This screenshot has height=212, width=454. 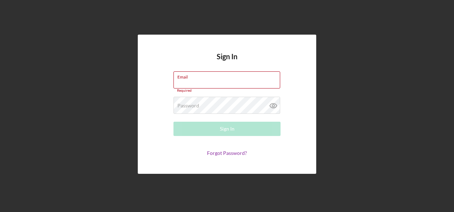 I want to click on label: Email, so click(x=229, y=76).